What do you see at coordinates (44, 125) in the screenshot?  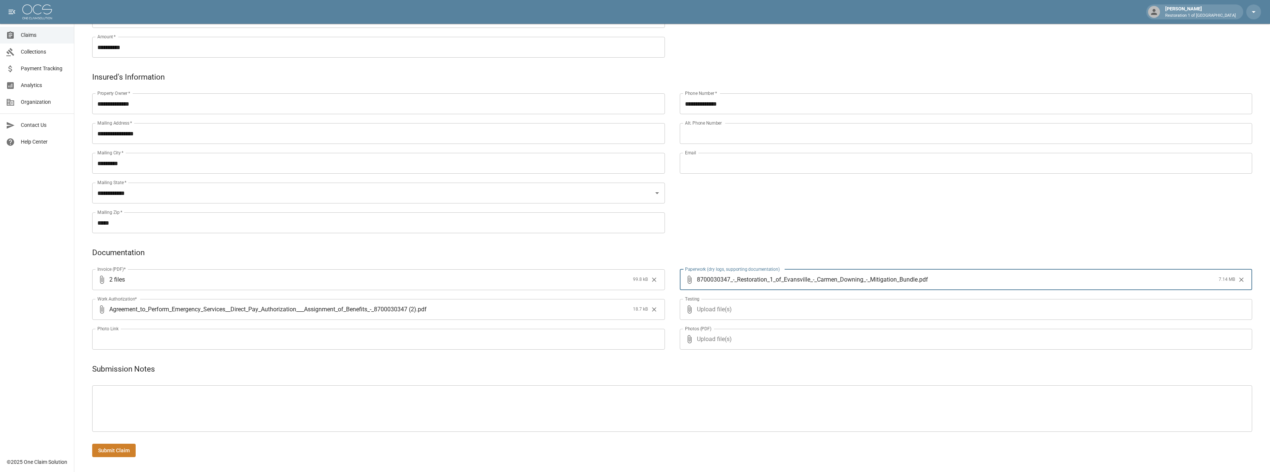 I see `span: Contact Us` at bounding box center [44, 125].